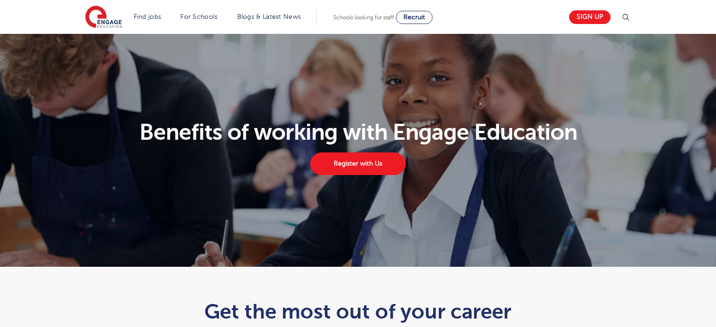  Describe the element at coordinates (590, 17) in the screenshot. I see `a: Sign up` at that location.